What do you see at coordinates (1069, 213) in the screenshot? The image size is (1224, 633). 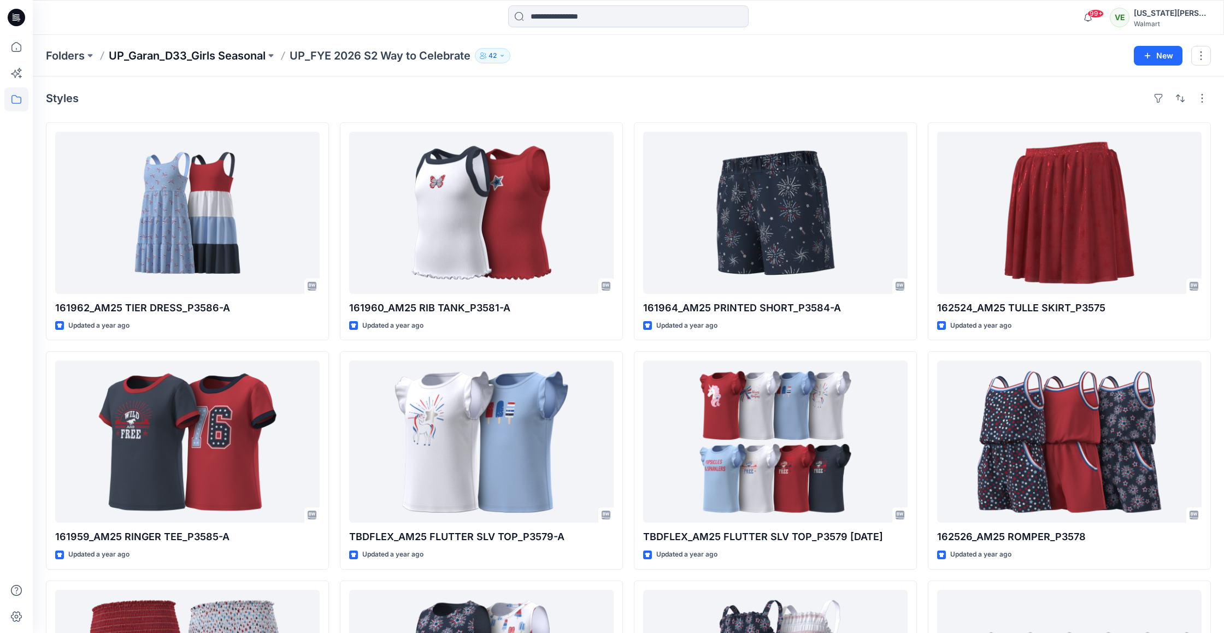 I see `a: 162524_AM25 TULLE SKIRT_P3575` at bounding box center [1069, 213].